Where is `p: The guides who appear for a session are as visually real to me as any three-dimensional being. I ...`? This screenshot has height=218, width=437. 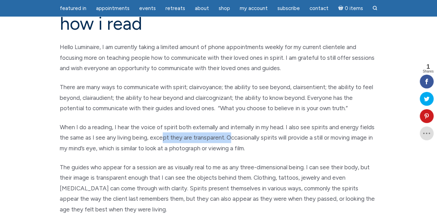 p: The guides who appear for a session are as visually real to me as any three-dimensional being. I ... is located at coordinates (219, 188).